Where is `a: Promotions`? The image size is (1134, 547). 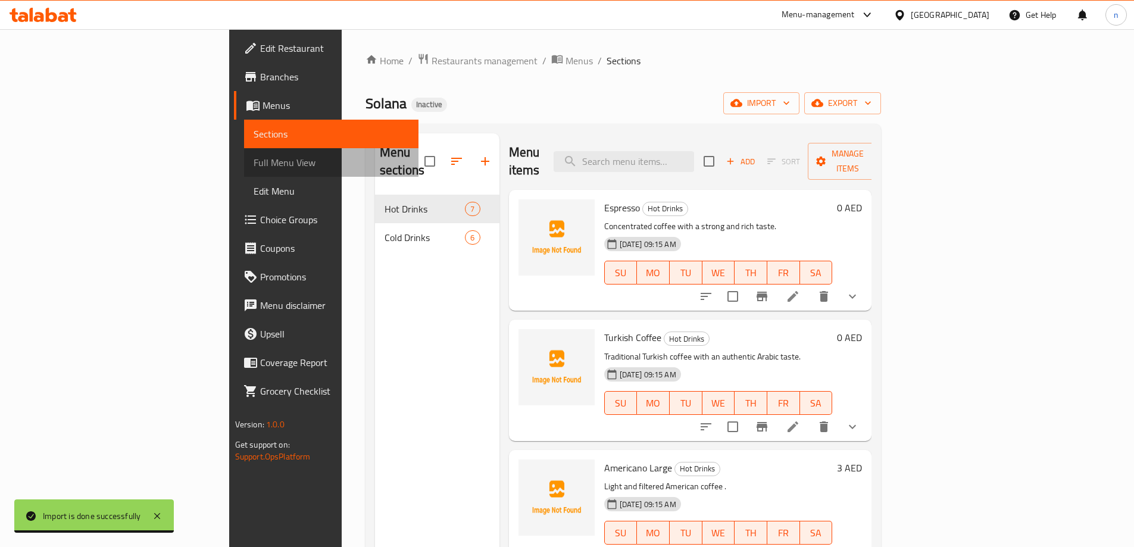 a: Promotions is located at coordinates (326, 277).